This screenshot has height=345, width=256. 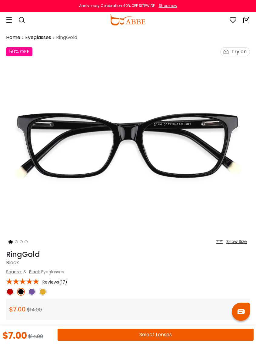 What do you see at coordinates (168, 6) in the screenshot?
I see `div: Shop now` at bounding box center [168, 6].